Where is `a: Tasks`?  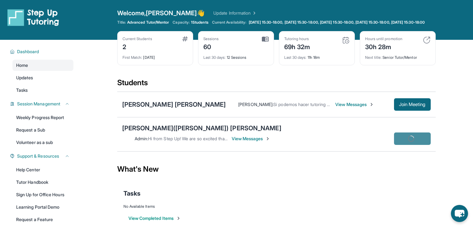
a: Tasks is located at coordinates (43, 90).